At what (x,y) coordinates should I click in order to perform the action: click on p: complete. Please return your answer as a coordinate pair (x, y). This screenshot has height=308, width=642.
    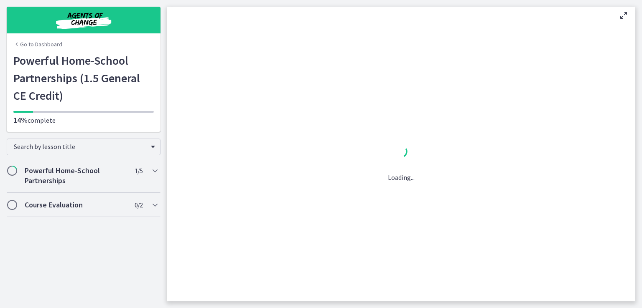
    Looking at the image, I should click on (84, 120).